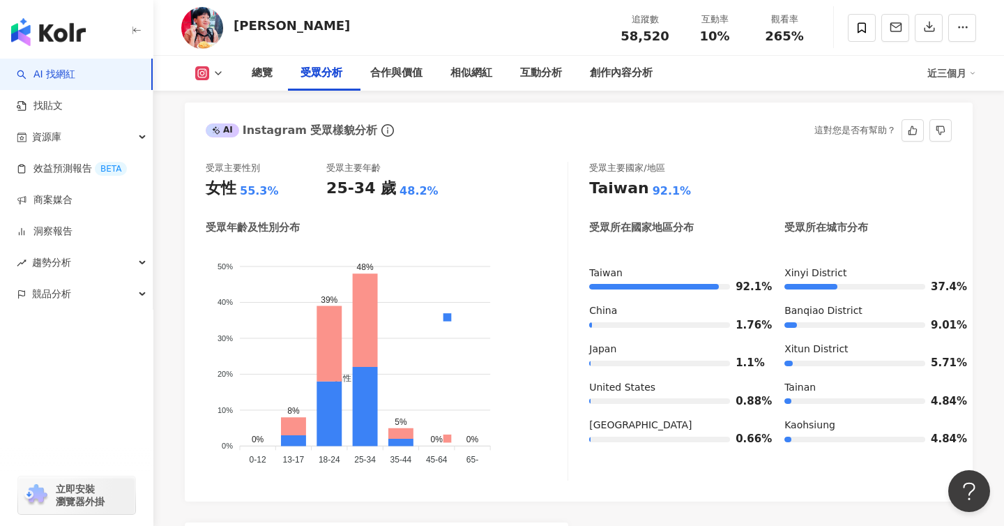 This screenshot has height=526, width=1004. What do you see at coordinates (472, 460) in the screenshot?
I see `tspan: 65-` at bounding box center [472, 460].